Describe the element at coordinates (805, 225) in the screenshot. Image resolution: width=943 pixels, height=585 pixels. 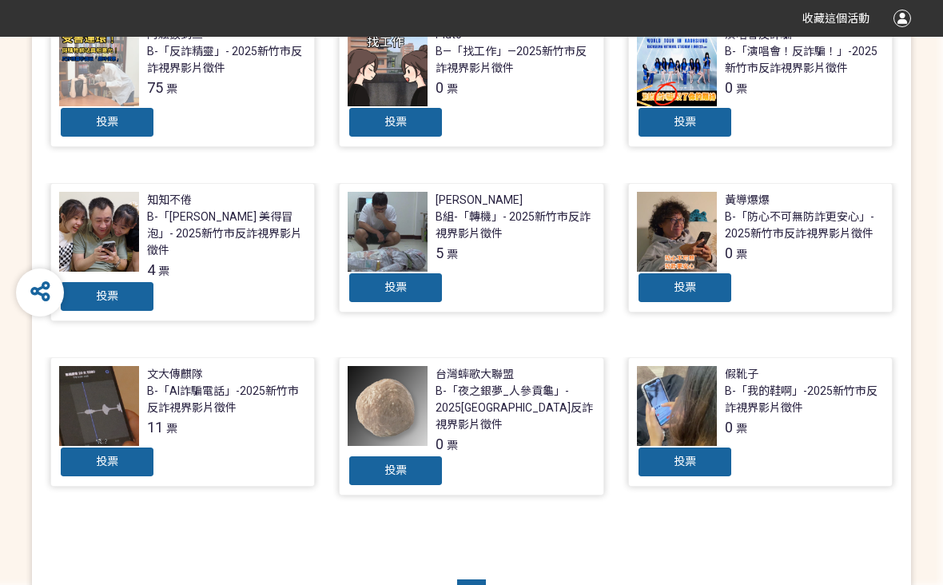
I see `div: B-「防心不可無防詐更安心」- 2025新竹市反詐視界影片徵件` at that location.